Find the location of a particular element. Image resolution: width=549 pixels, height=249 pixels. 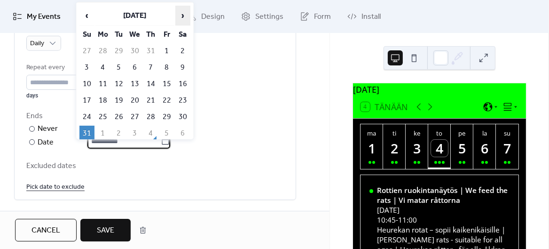

span: Install is located at coordinates (371, 17).